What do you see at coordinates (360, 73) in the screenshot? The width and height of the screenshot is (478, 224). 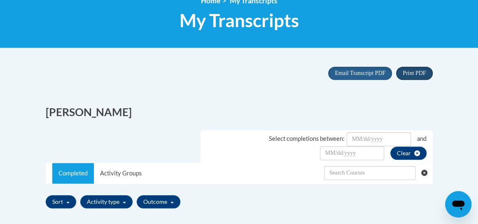 I see `button: Email Transcript PDF` at bounding box center [360, 73].